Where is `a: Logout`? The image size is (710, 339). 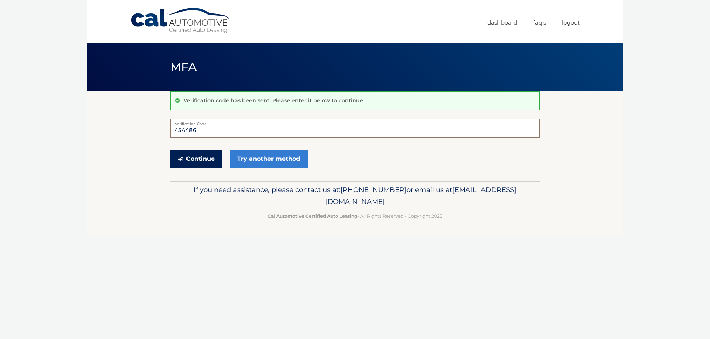 a: Logout is located at coordinates (571, 22).